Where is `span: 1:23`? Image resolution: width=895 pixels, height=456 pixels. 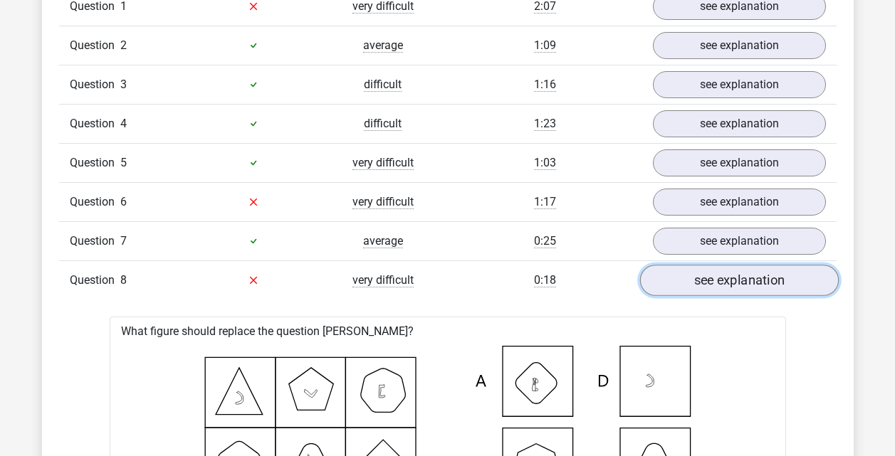 span: 1:23 is located at coordinates (545, 124).